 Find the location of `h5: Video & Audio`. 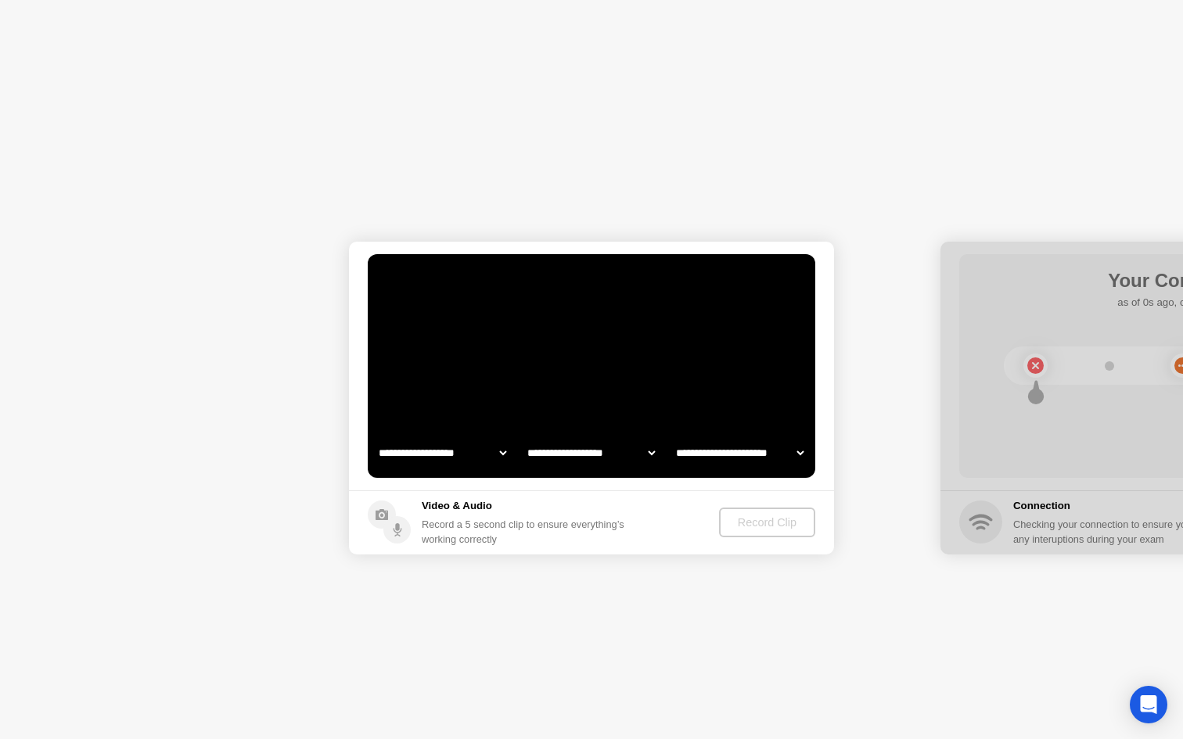

h5: Video & Audio is located at coordinates (526, 506).